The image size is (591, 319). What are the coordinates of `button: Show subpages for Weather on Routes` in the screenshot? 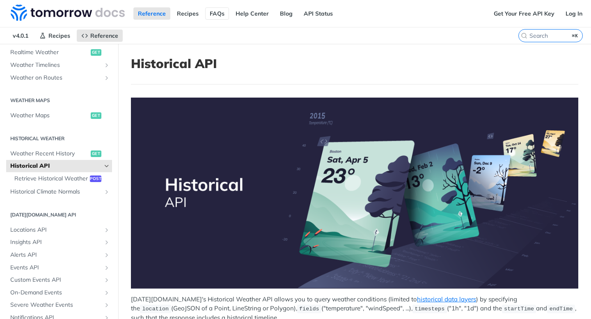 It's located at (107, 78).